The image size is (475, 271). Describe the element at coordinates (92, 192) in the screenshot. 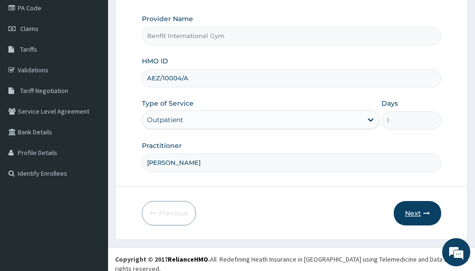

I see `textarea: Type your message and hit 'Enter'` at that location.